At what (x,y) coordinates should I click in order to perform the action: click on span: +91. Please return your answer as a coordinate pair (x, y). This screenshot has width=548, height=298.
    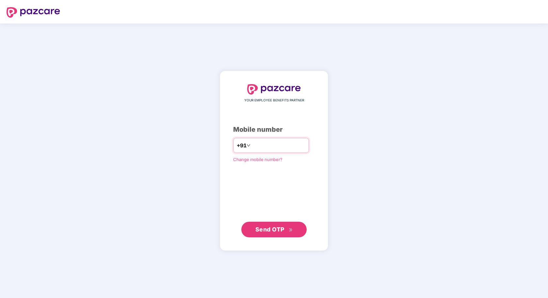
    Looking at the image, I should click on (242, 146).